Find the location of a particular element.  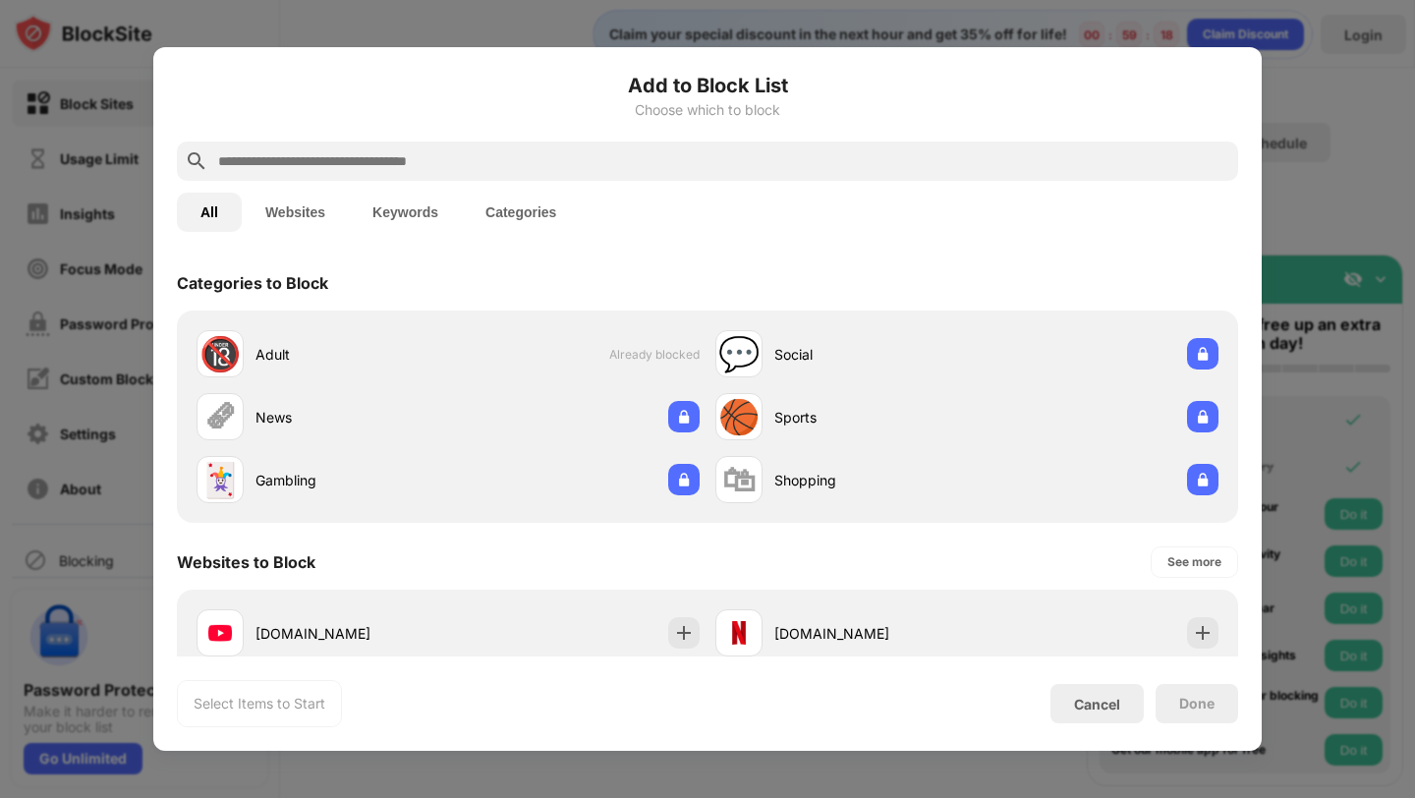

div: Shopping is located at coordinates (870, 479).